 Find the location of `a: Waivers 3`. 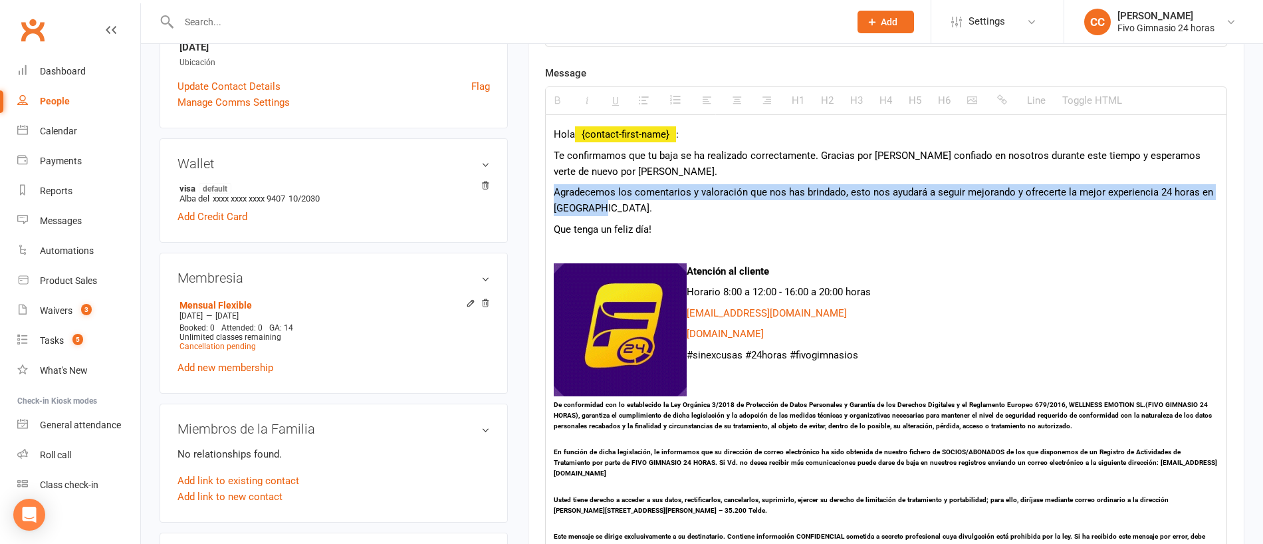

a: Waivers 3 is located at coordinates (78, 310).